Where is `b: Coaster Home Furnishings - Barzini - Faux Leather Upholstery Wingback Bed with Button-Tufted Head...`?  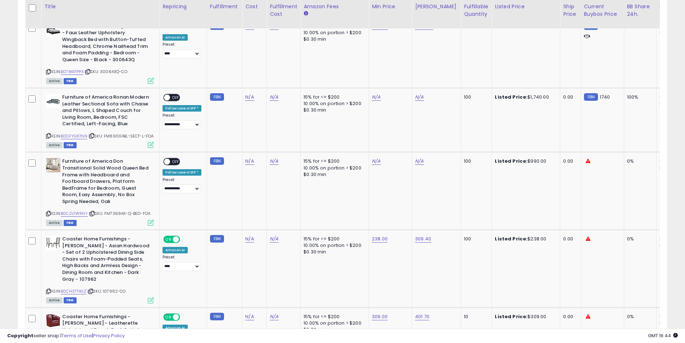
b: Coaster Home Furnishings - Barzini - Faux Leather Upholstery Wingback Bed with Button-Tufted Head... is located at coordinates (106, 44).